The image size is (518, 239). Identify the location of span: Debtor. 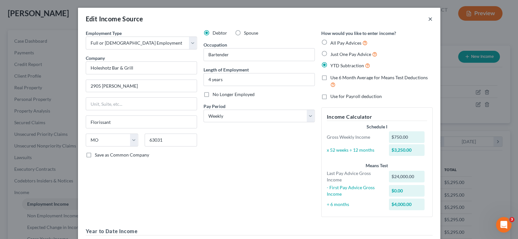
(220, 33).